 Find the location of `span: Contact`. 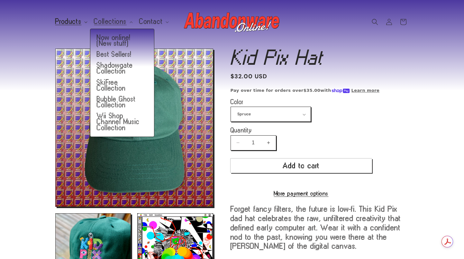

span: Contact is located at coordinates (151, 22).